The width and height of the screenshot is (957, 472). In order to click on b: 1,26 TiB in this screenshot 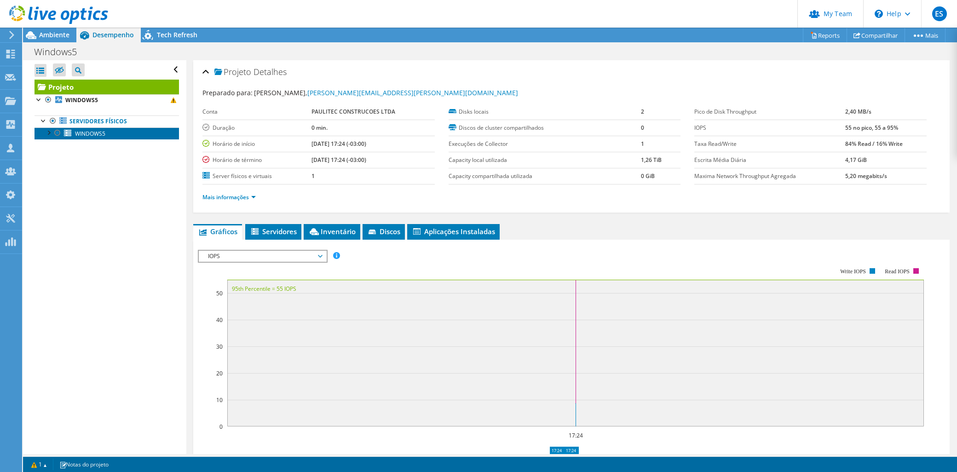, I will do `click(651, 160)`.